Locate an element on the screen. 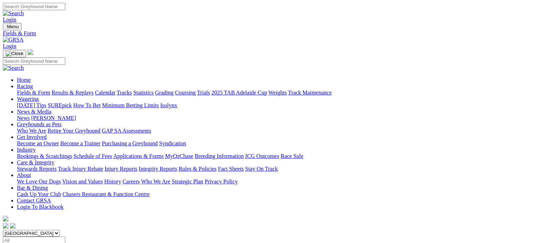 This screenshot has height=243, width=538. a: Cash Up Your Club is located at coordinates (39, 194).